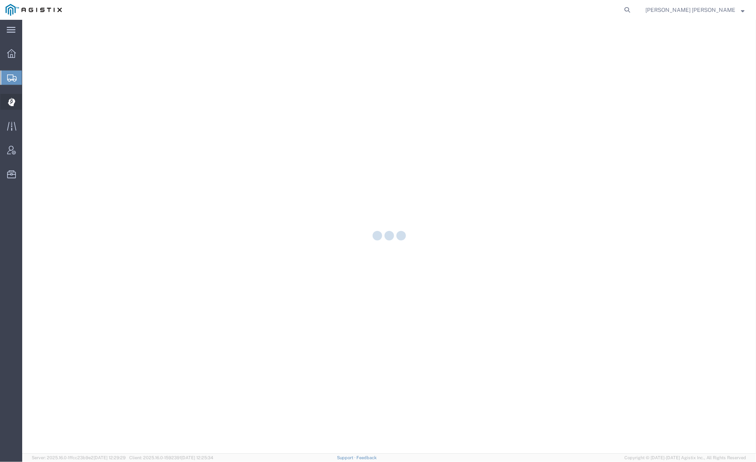 The image size is (756, 462). Describe the element at coordinates (171, 458) in the screenshot. I see `span: Client: 2025.16.0-1592391` at that location.